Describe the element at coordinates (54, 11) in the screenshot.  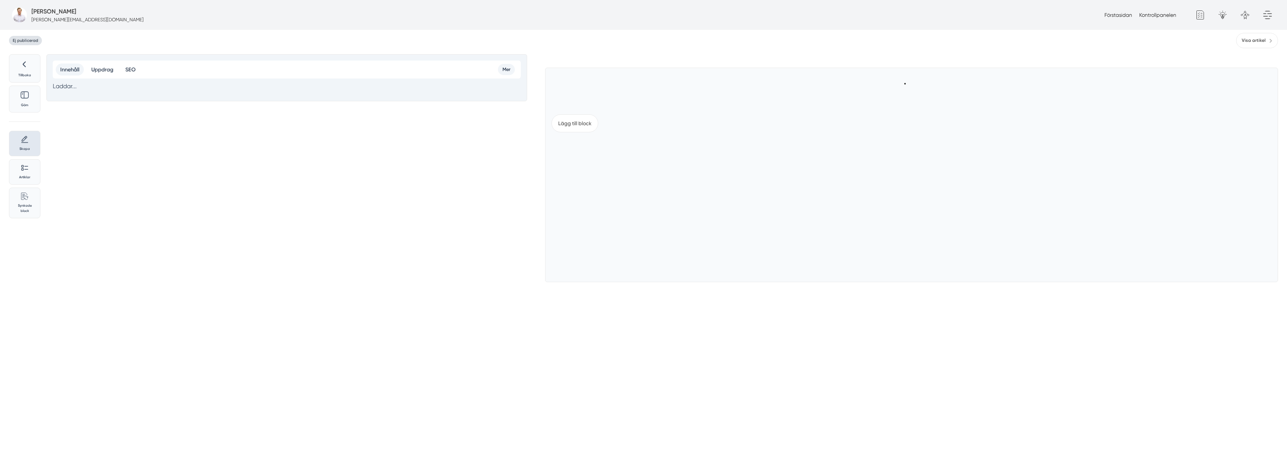
I see `h5: Administratör` at that location.